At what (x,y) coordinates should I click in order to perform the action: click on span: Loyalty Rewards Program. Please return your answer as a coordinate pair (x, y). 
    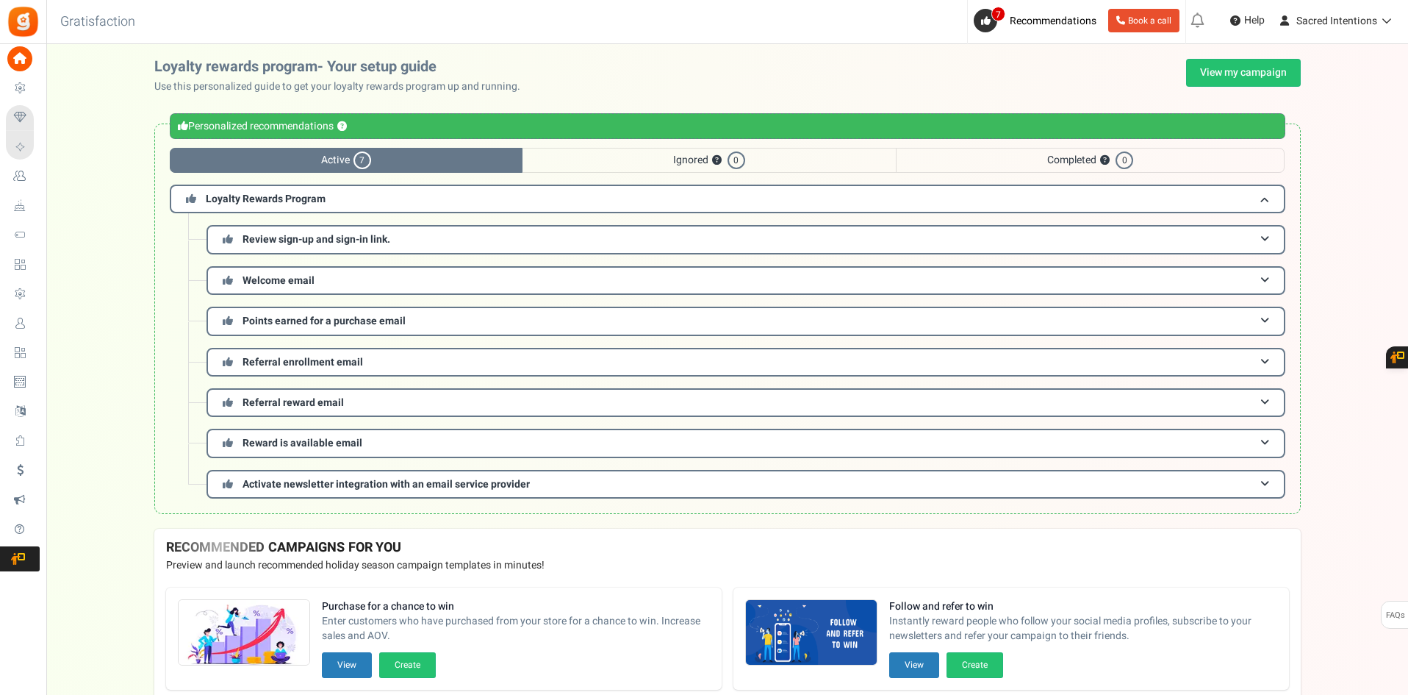
    Looking at the image, I should click on (265, 198).